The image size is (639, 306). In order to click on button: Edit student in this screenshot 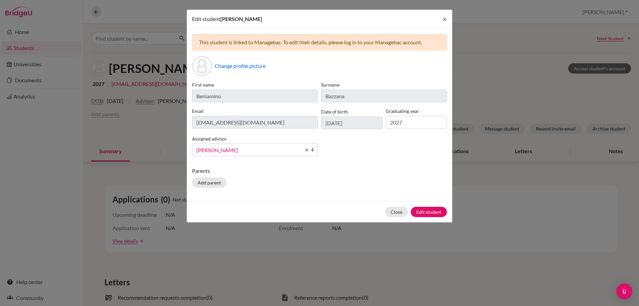, I will do `click(429, 212)`.